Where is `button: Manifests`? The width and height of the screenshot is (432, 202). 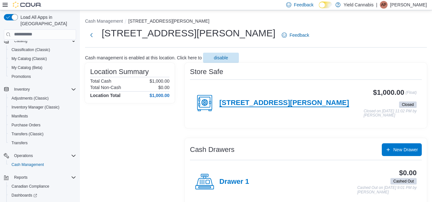 button: Manifests is located at coordinates (43, 116).